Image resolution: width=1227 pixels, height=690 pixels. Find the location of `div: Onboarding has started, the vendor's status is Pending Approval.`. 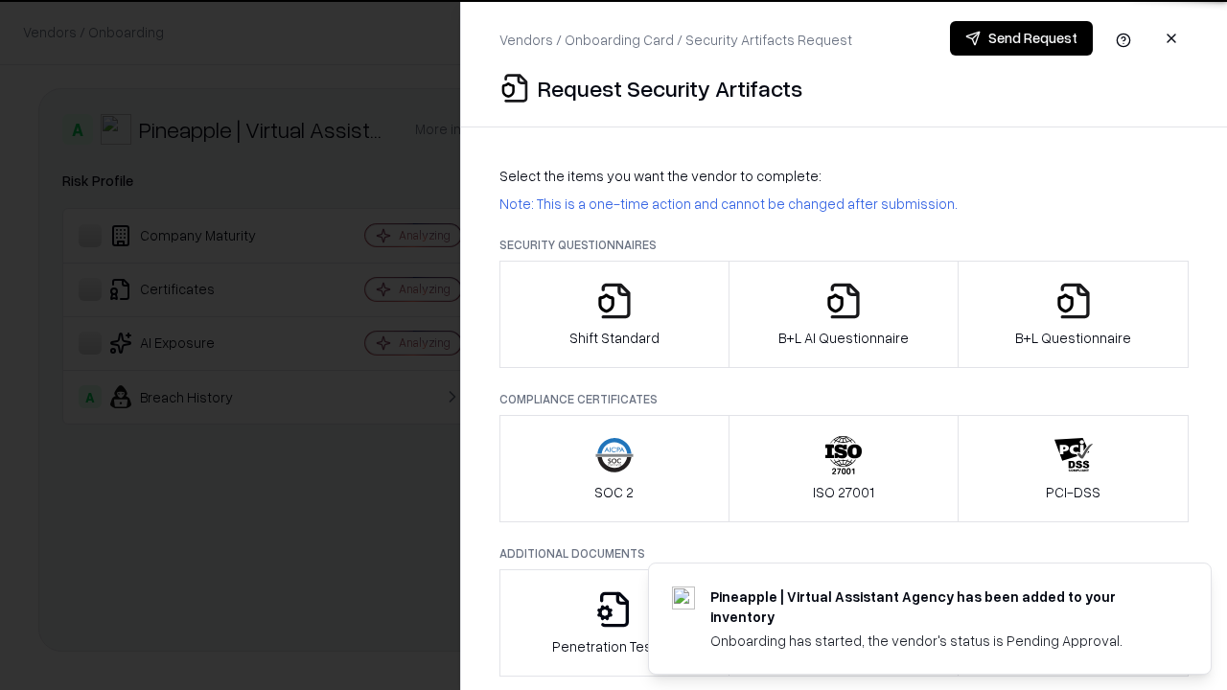

div: Onboarding has started, the vendor's status is Pending Approval. is located at coordinates (938, 641).